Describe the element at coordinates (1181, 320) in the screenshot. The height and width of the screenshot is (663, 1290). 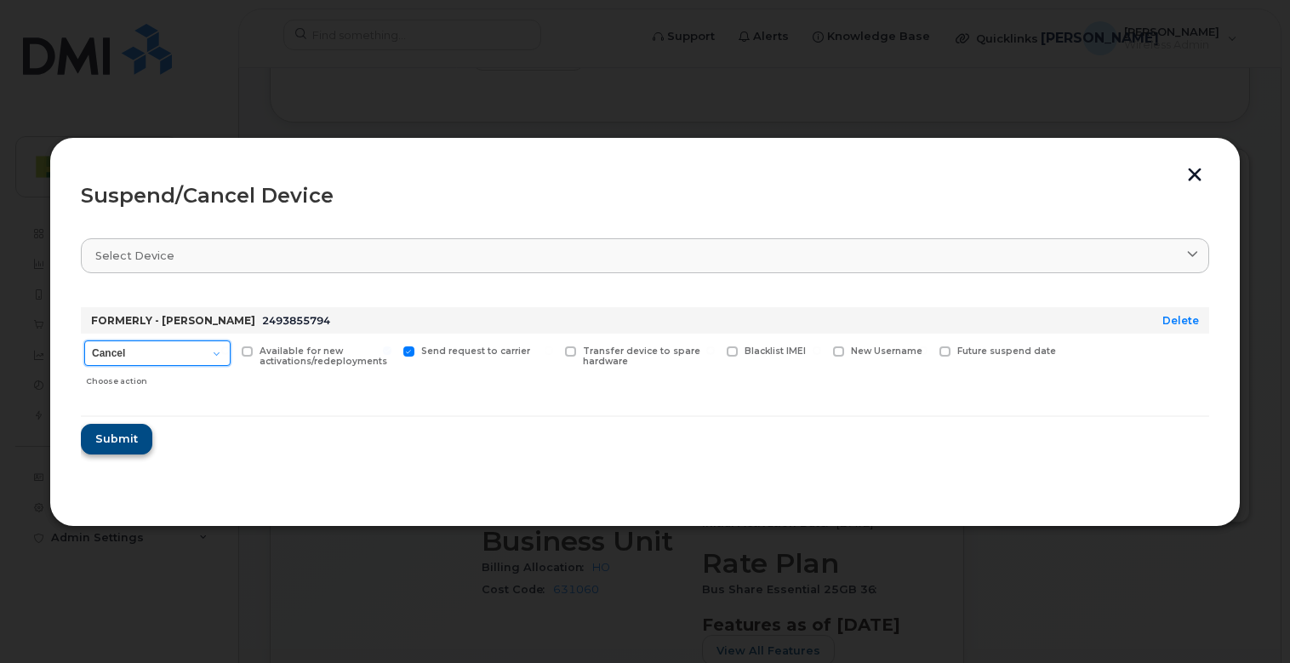
I see `a: Delete` at that location.